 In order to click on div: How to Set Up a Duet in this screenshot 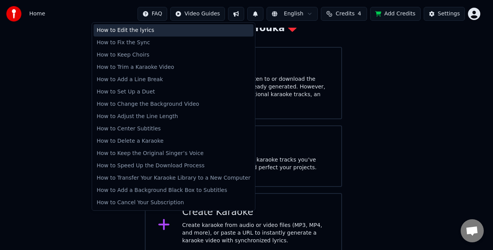, I will do `click(173, 92)`.